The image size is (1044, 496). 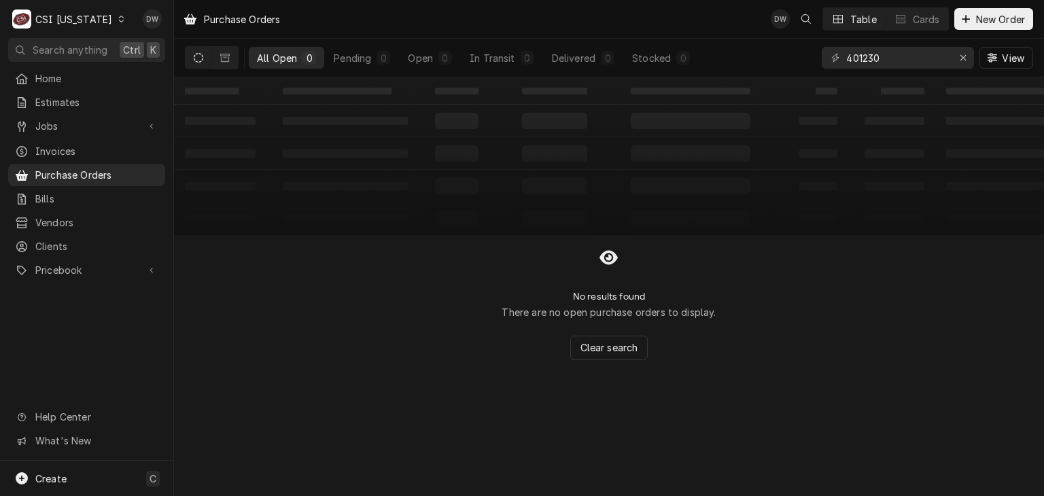 I want to click on div: CSI Kentucky's Avatar, so click(x=22, y=19).